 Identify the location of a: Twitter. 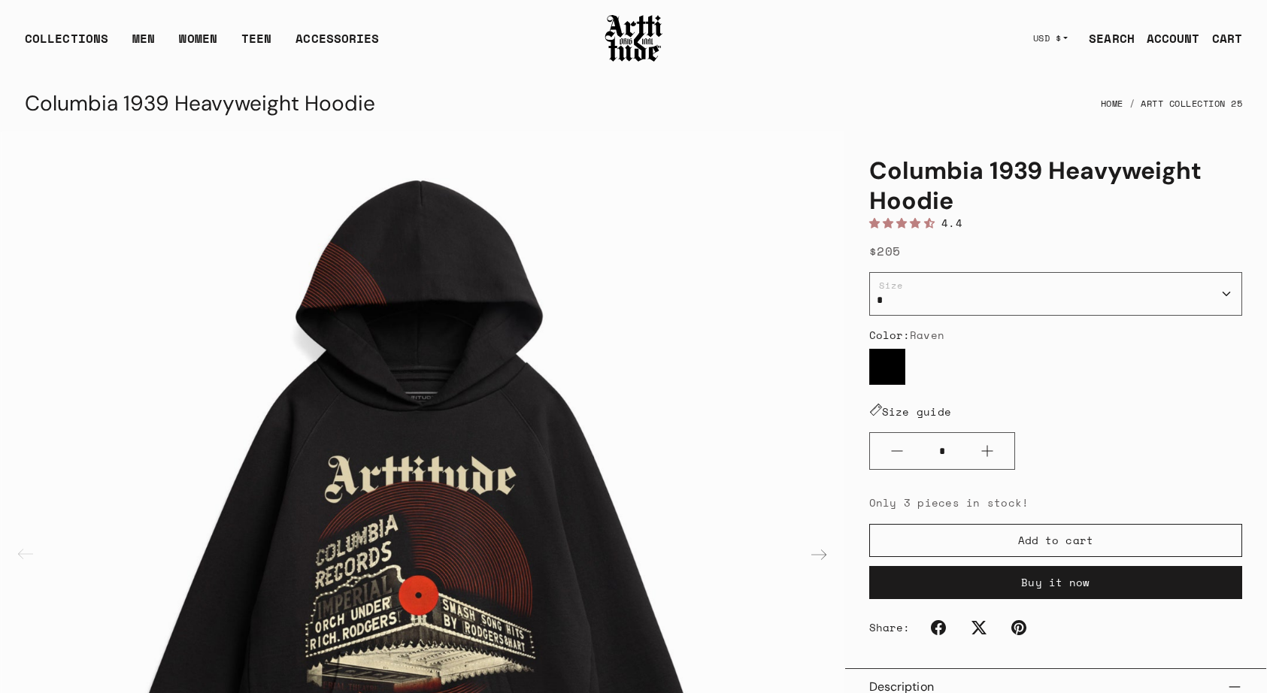
(979, 628).